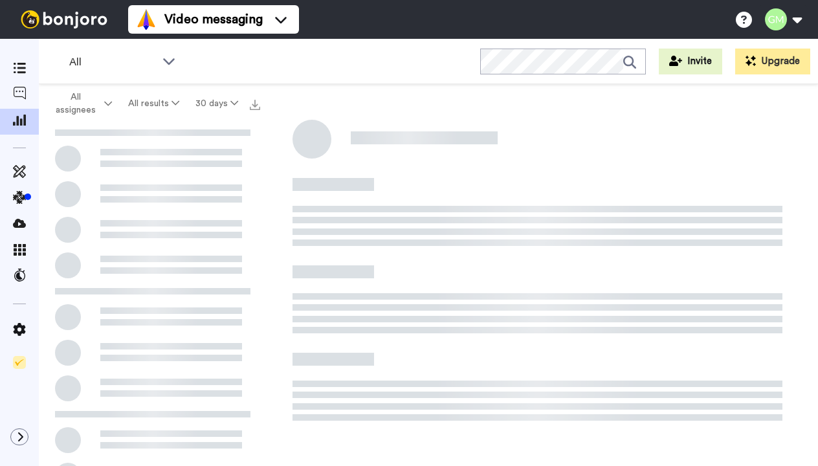 This screenshot has height=466, width=818. Describe the element at coordinates (255, 104) in the screenshot. I see `button: Export all results that match these filters now.` at that location.